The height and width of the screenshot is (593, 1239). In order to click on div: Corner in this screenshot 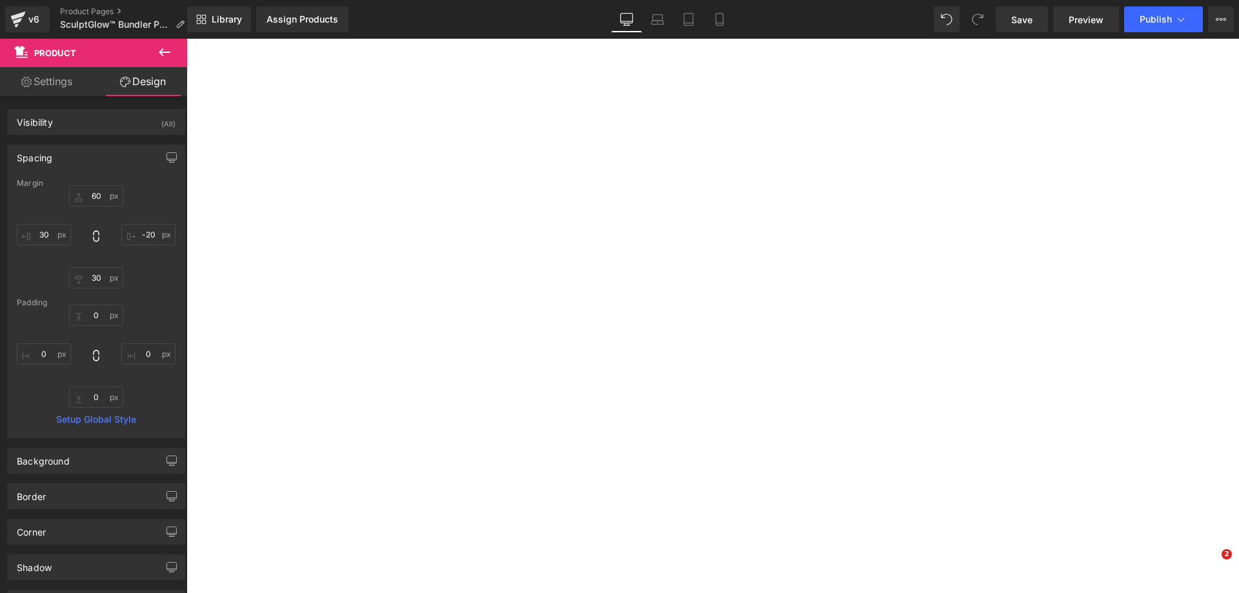, I will do `click(31, 529)`.